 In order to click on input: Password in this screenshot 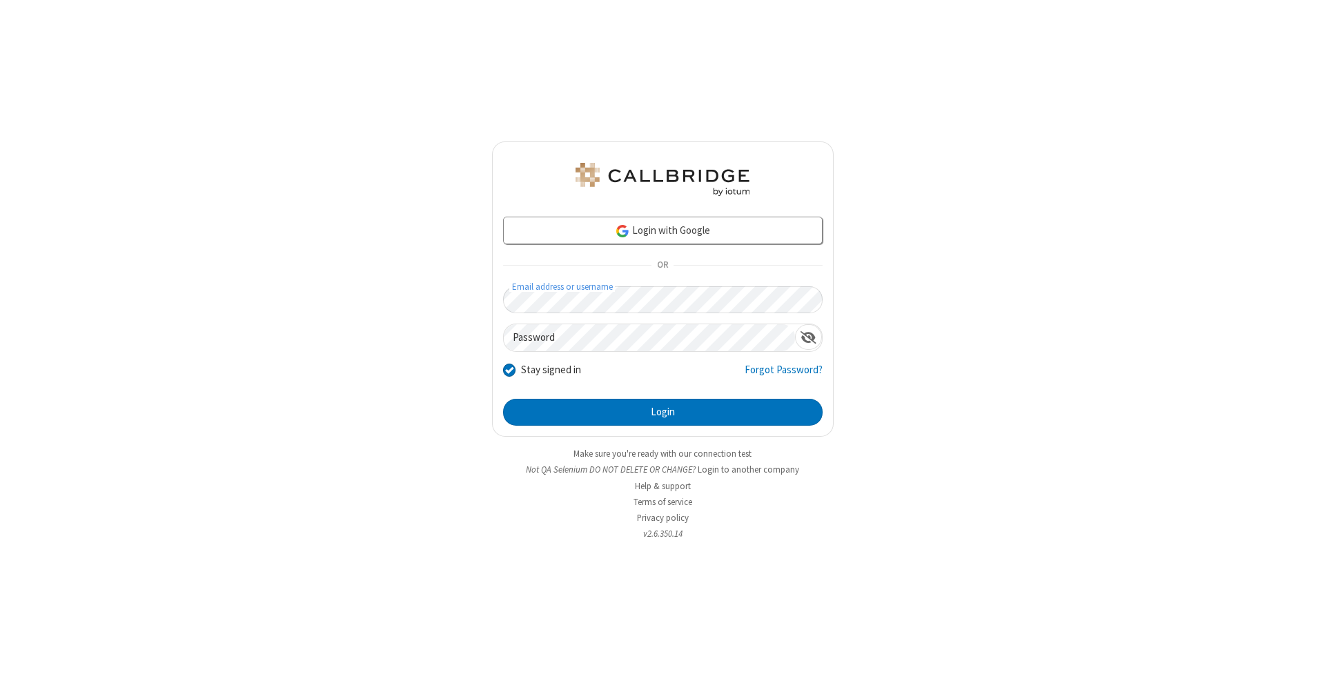, I will do `click(649, 337)`.